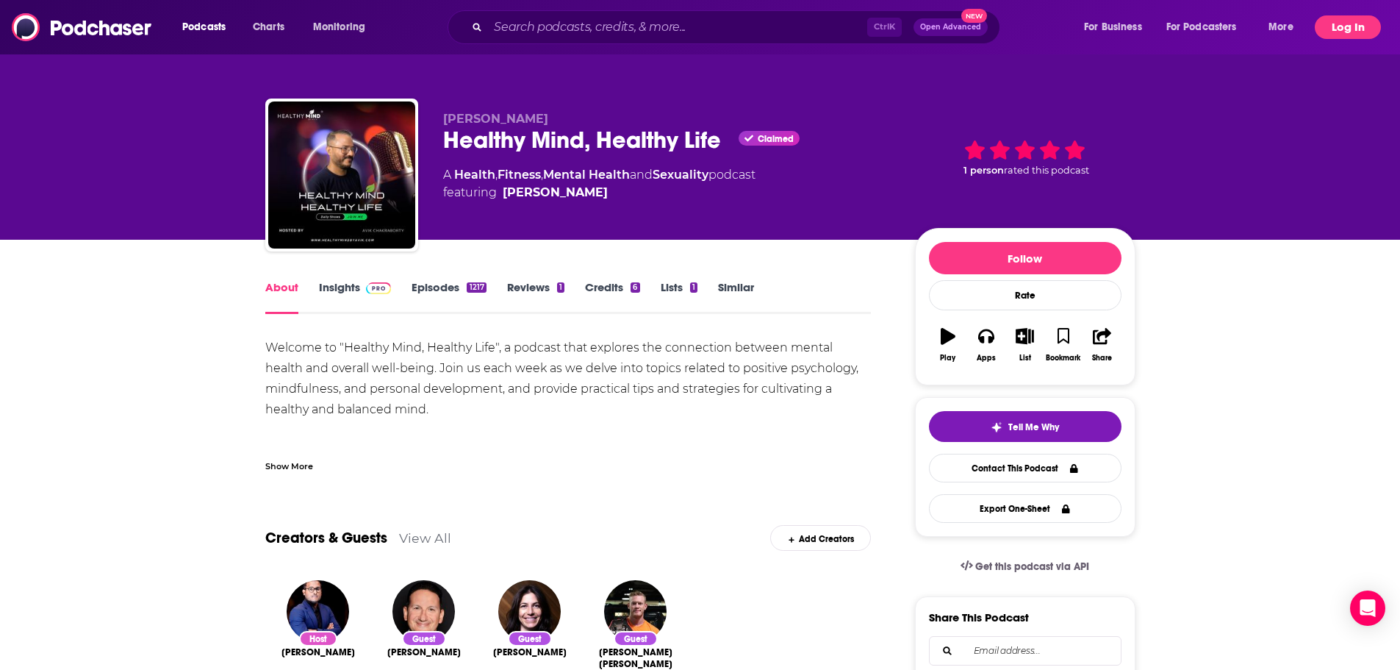 This screenshot has width=1400, height=670. I want to click on span: New, so click(975, 15).